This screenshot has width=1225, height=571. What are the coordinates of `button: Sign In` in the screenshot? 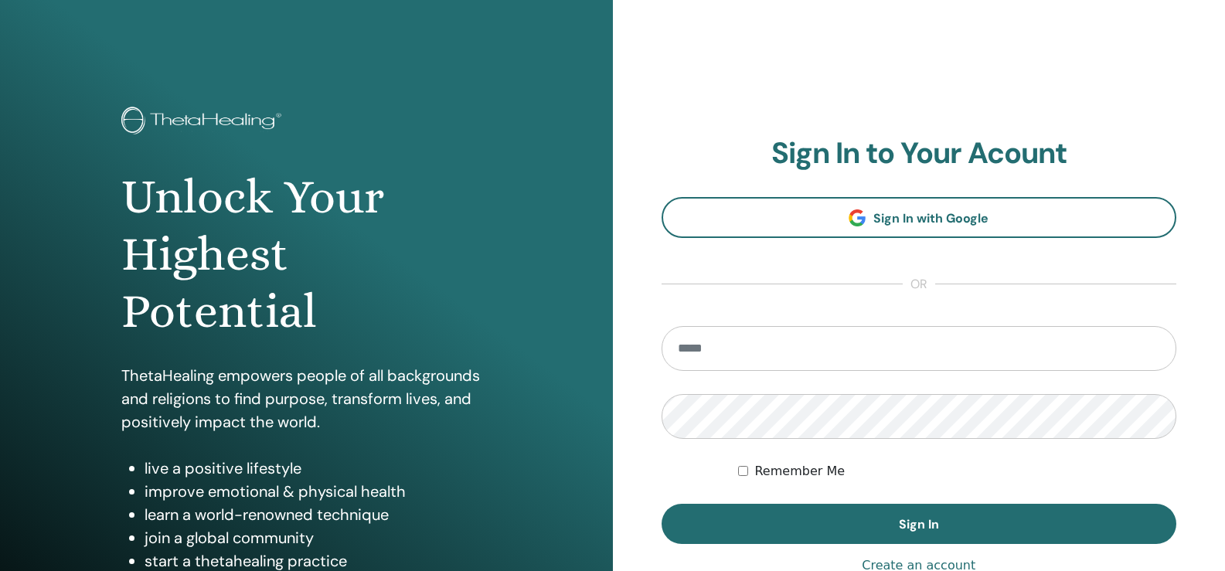 It's located at (919, 524).